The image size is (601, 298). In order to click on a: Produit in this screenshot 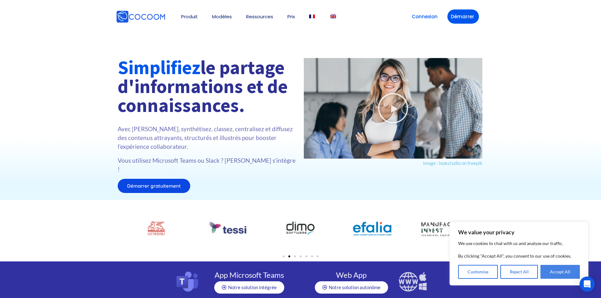, I will do `click(189, 16)`.